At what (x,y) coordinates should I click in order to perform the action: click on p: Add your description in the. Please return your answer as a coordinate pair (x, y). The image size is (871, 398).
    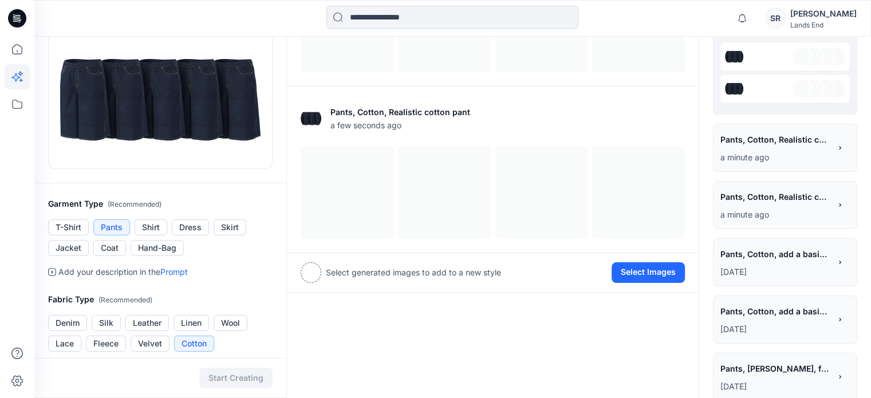
    Looking at the image, I should click on (123, 272).